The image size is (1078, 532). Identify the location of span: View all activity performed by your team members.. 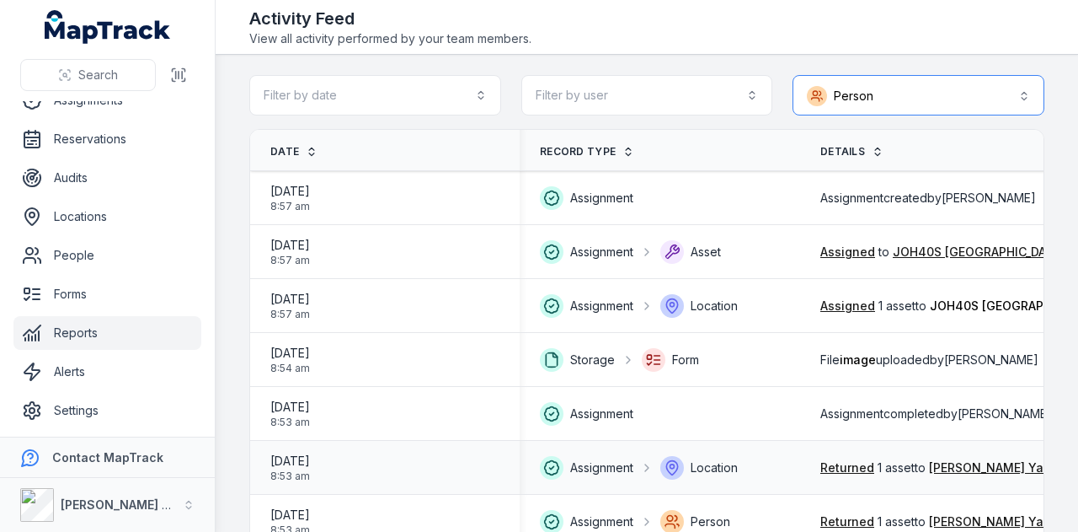
(390, 39).